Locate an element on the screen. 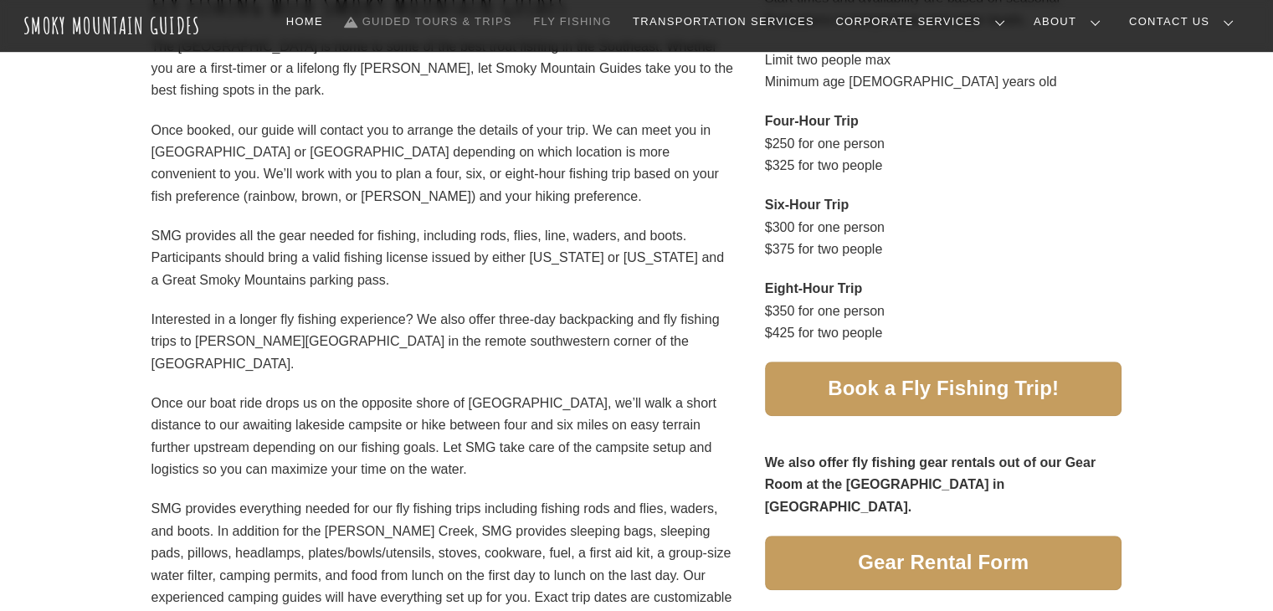 The height and width of the screenshot is (611, 1273). p: Once booked, our guide will contact you to arrange the details of your trip. We can meet you in [... is located at coordinates (443, 164).